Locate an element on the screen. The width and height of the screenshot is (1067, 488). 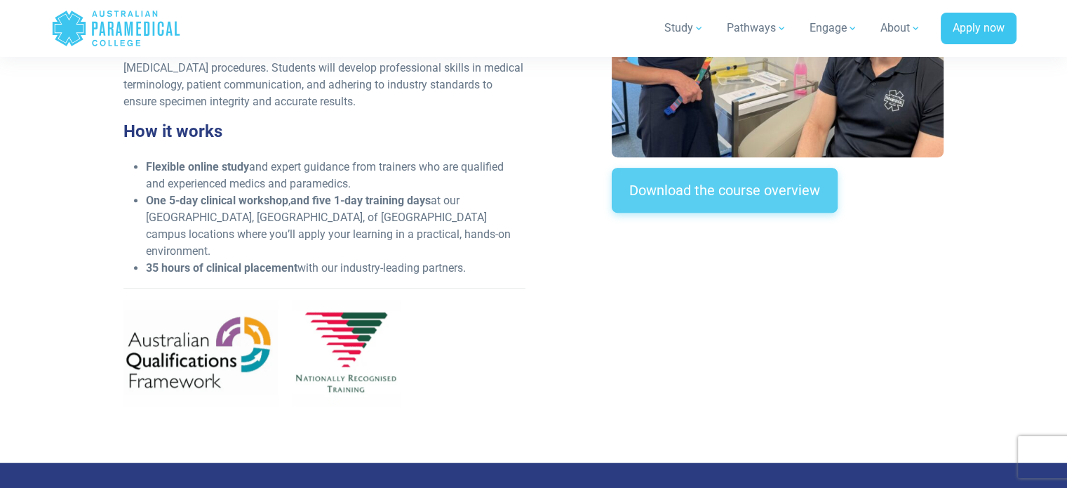
li: and expert guidance from trainers who are qualified and experienced medics and paramedics. is located at coordinates (335, 175).